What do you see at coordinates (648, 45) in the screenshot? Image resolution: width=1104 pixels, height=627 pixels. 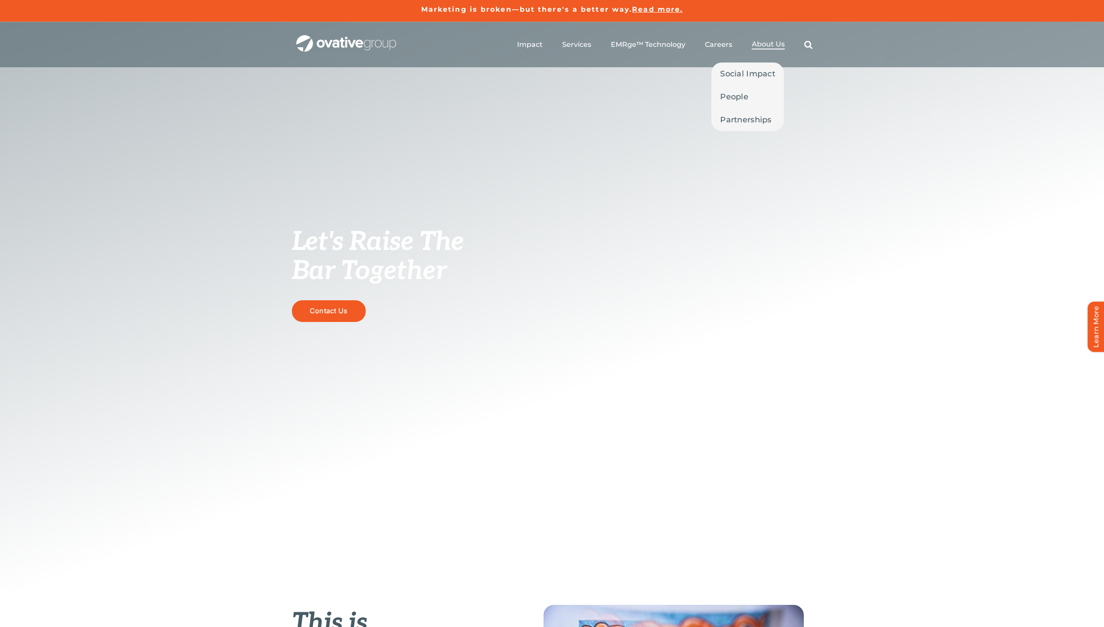 I see `a: EMRge™ Technology` at bounding box center [648, 45].